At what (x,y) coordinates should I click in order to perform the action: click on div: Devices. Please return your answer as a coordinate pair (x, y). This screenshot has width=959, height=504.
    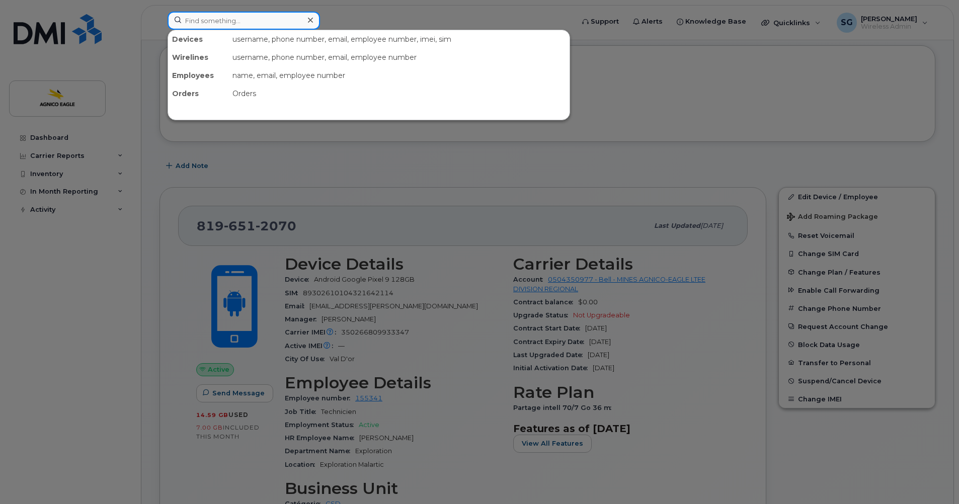
    Looking at the image, I should click on (198, 39).